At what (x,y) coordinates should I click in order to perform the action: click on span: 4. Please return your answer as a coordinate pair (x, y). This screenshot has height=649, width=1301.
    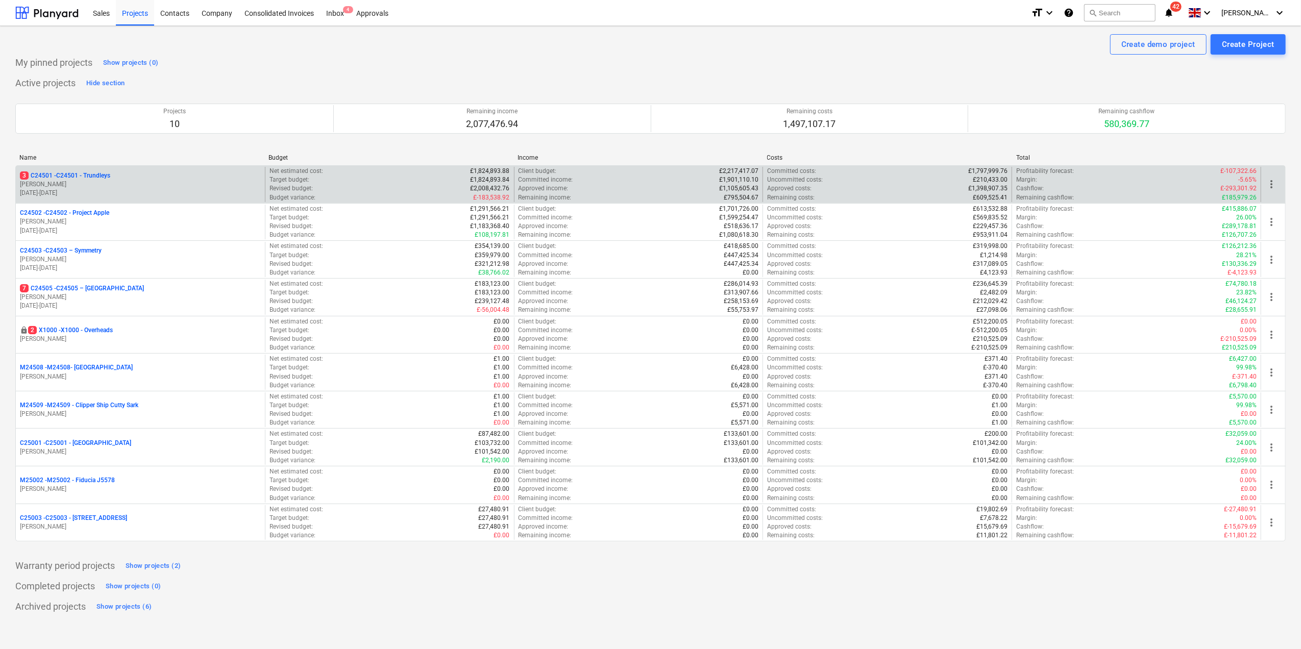
    Looking at the image, I should click on (348, 10).